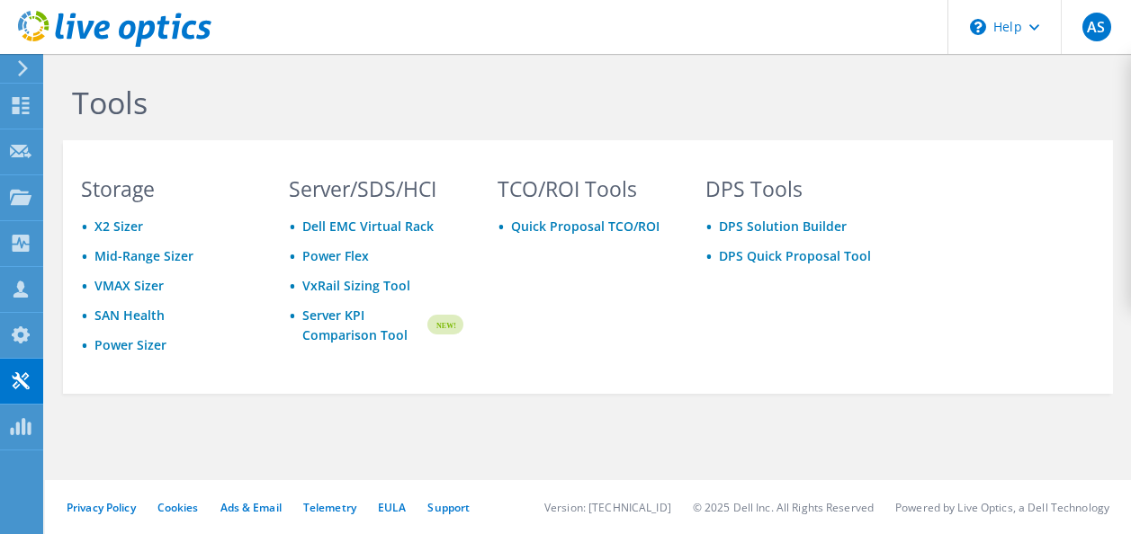 This screenshot has height=534, width=1131. What do you see at coordinates (356, 285) in the screenshot?
I see `a: VxRail Sizing Tool` at bounding box center [356, 285].